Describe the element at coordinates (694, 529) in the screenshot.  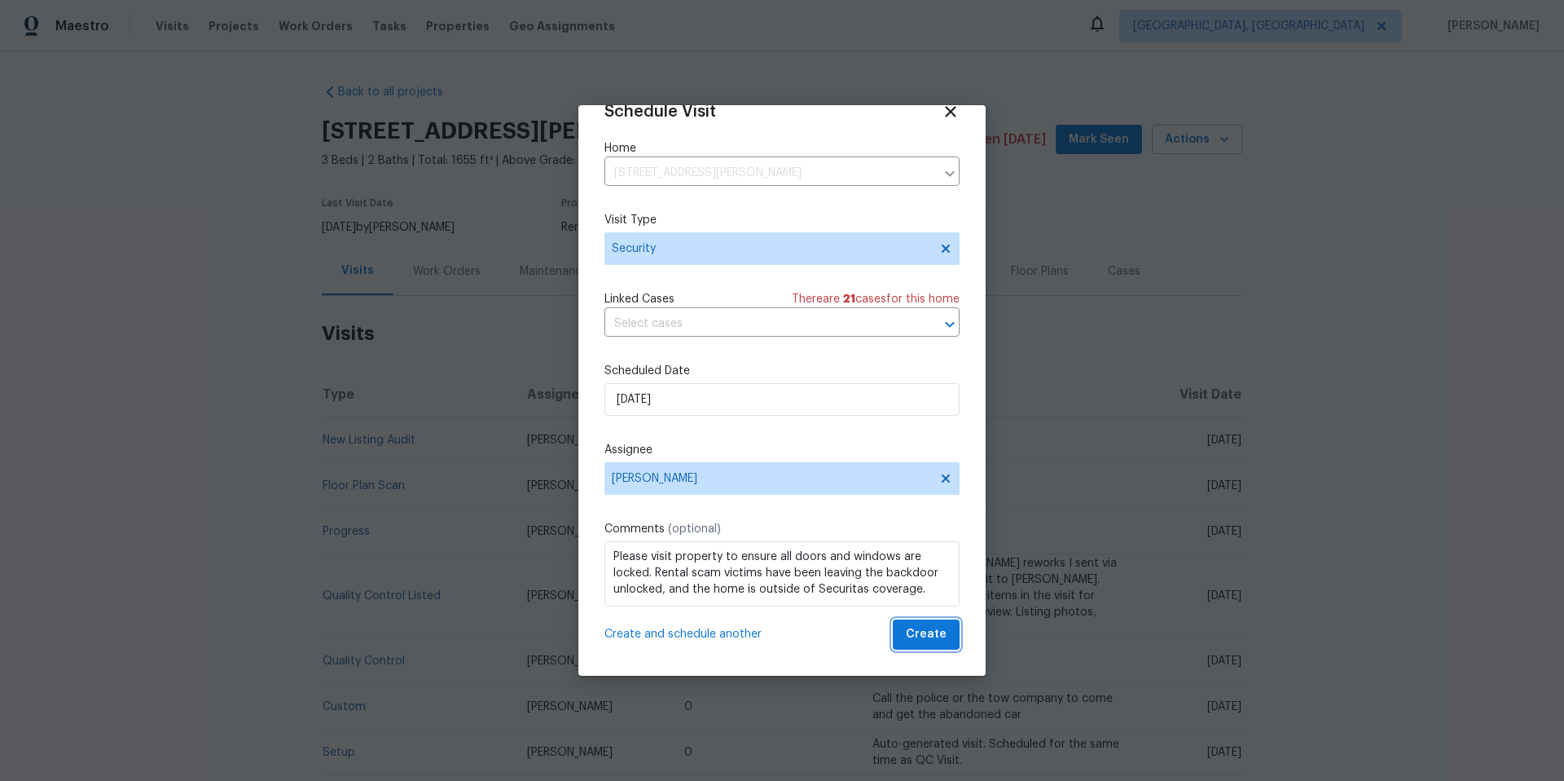
I see `span: (optional)` at that location.